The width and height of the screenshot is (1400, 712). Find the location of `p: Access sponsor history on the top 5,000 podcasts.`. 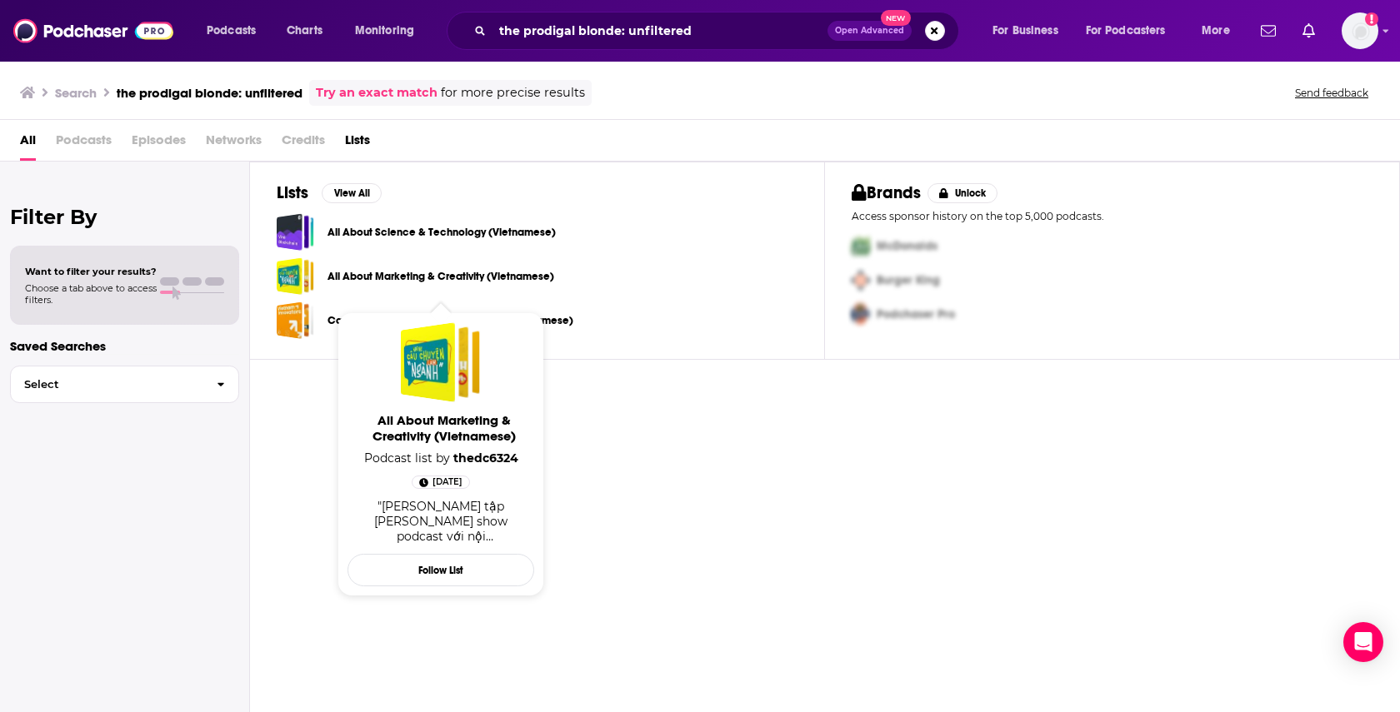

p: Access sponsor history on the top 5,000 podcasts. is located at coordinates (1112, 216).